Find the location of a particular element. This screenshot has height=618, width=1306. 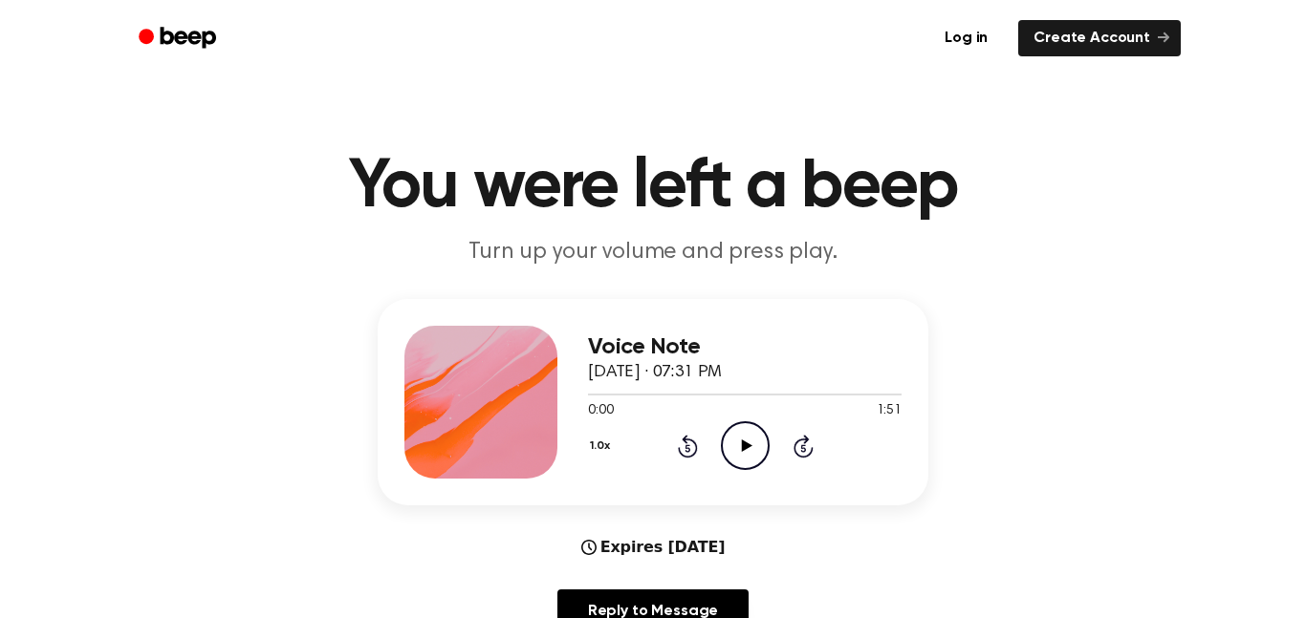

button: 1.0x is located at coordinates (602, 446).